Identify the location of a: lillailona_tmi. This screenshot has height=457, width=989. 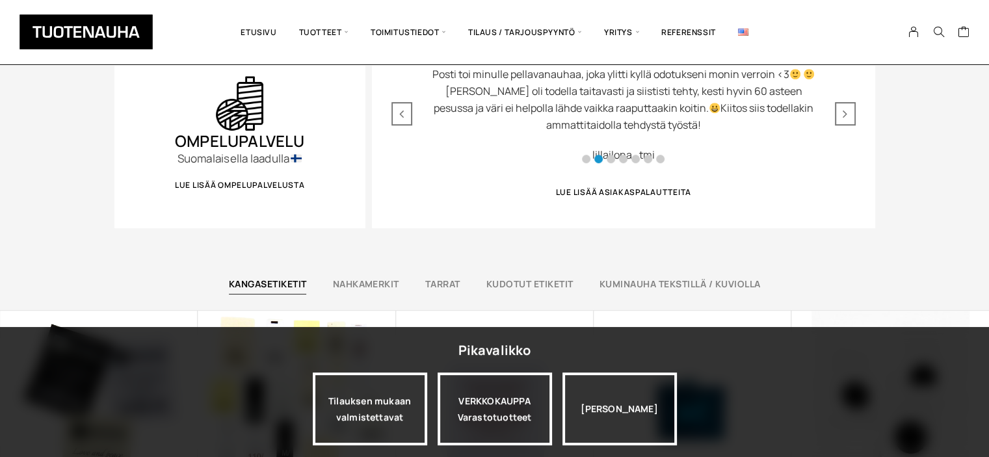
(624, 155).